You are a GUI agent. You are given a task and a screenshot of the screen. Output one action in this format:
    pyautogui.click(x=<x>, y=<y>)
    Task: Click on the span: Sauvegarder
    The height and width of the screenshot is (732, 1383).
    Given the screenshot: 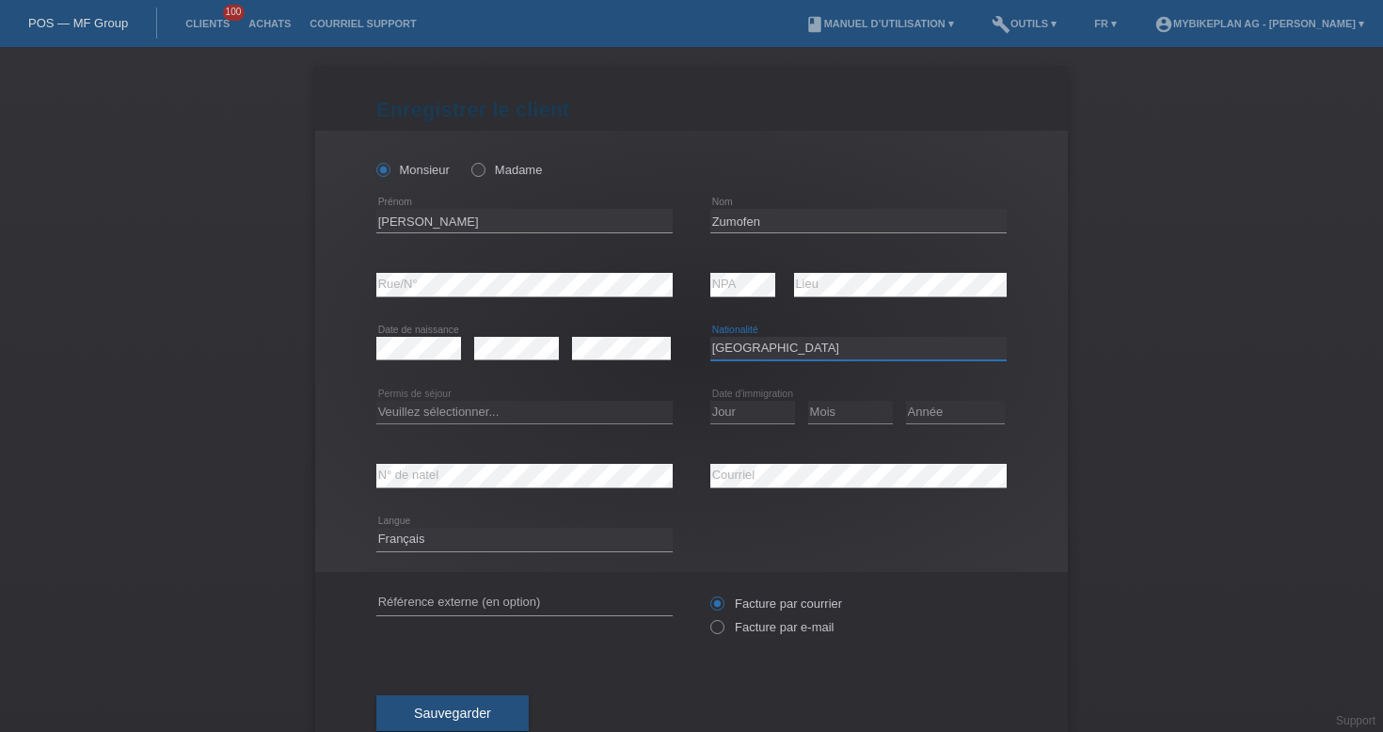 What is the action you would take?
    pyautogui.click(x=453, y=713)
    